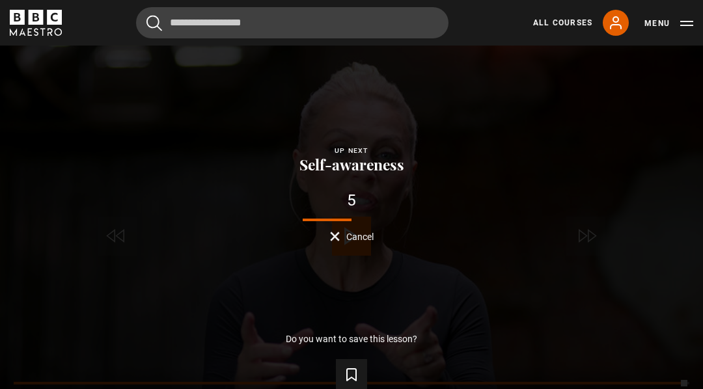  Describe the element at coordinates (154, 23) in the screenshot. I see `button: Submit the search query` at that location.